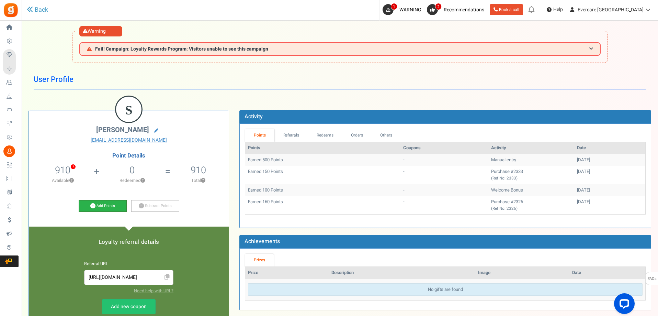  I want to click on a: Subtract Points, so click(155, 206).